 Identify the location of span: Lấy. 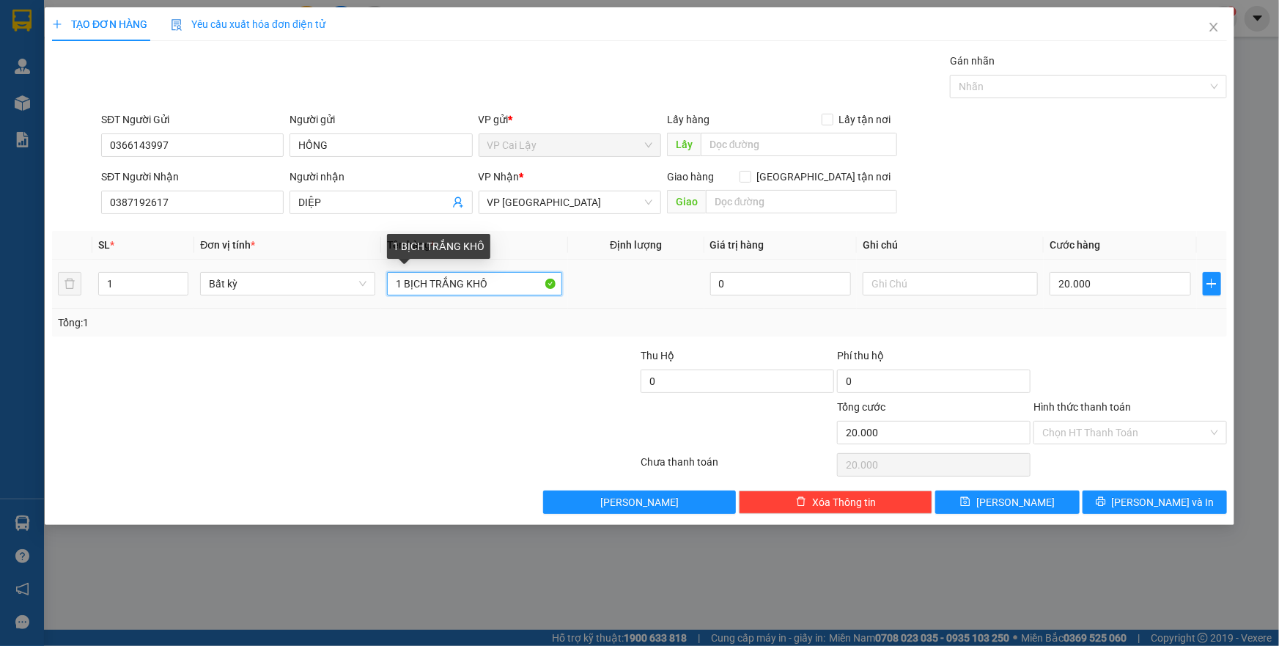
(684, 144).